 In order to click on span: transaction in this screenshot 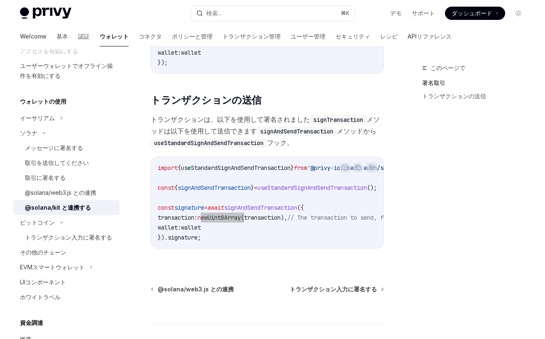, I will do `click(262, 218)`.